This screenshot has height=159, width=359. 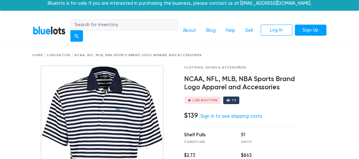 I want to click on a: Help, so click(x=231, y=31).